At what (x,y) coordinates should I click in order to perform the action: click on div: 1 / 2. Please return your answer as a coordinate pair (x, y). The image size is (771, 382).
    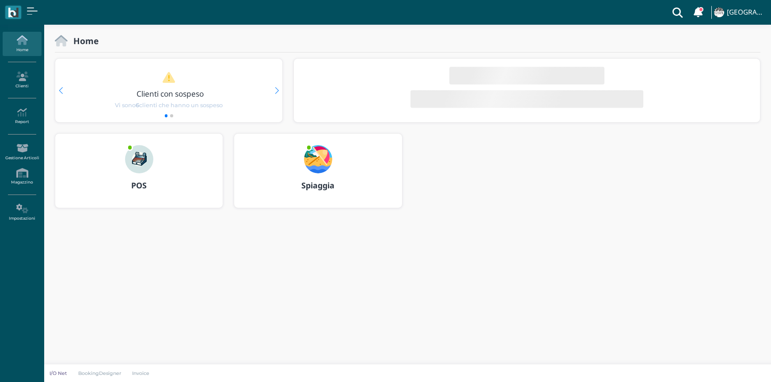
    Looking at the image, I should click on (169, 91).